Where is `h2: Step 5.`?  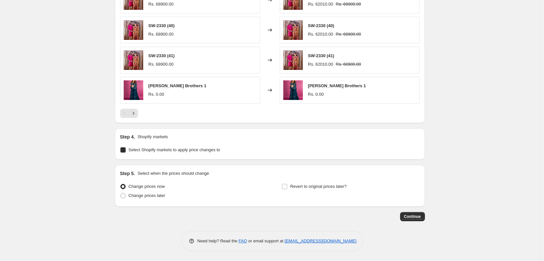
h2: Step 5. is located at coordinates (128, 173).